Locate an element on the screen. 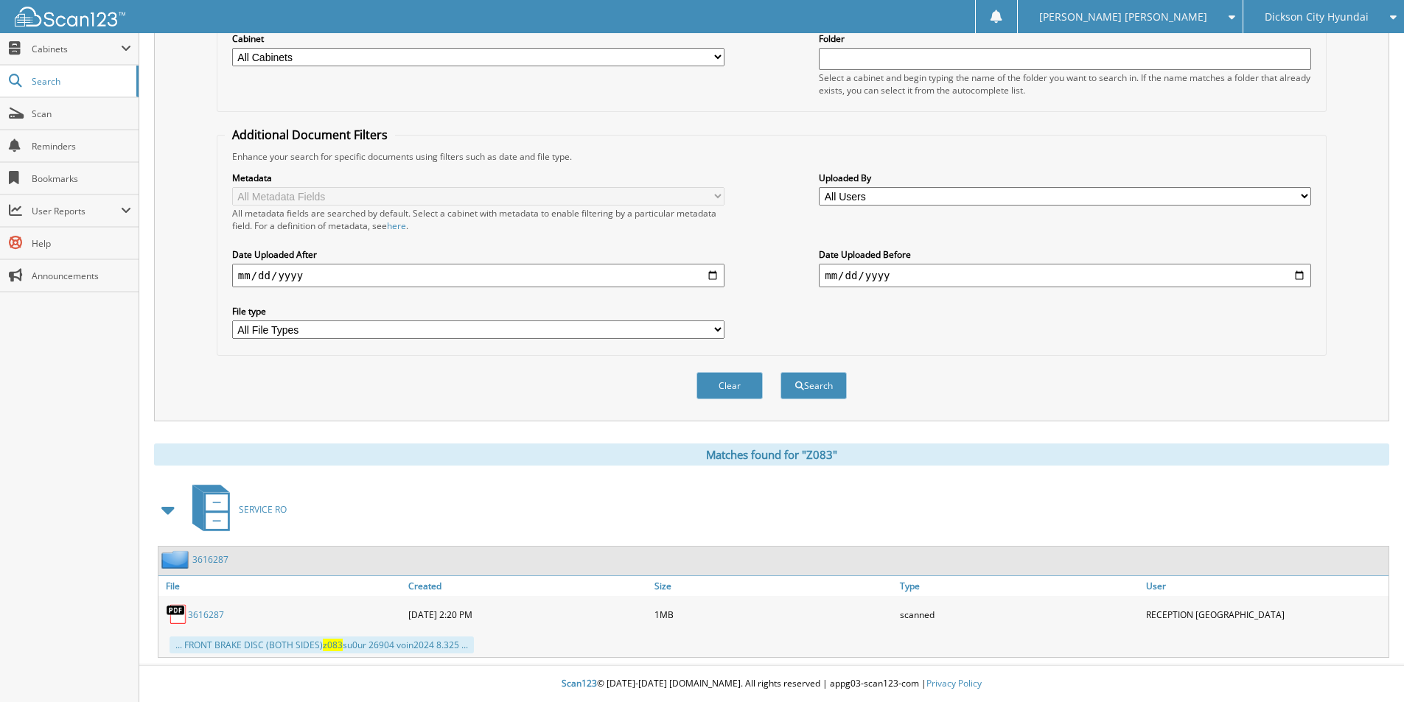  a: File is located at coordinates (282, 586).